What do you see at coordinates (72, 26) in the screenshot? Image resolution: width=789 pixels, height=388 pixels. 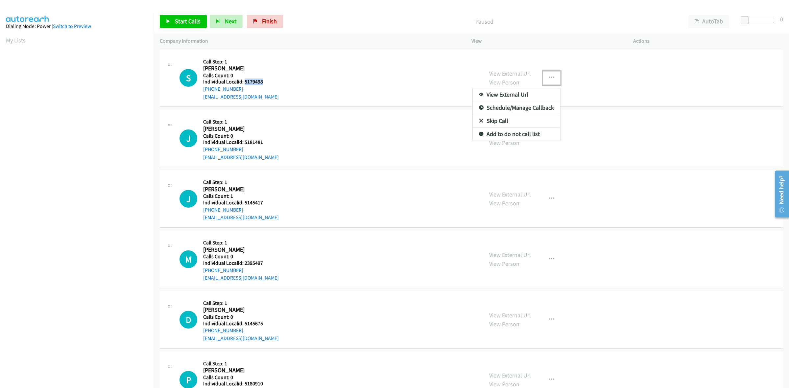 I see `a: Switch to Preview` at bounding box center [72, 26].